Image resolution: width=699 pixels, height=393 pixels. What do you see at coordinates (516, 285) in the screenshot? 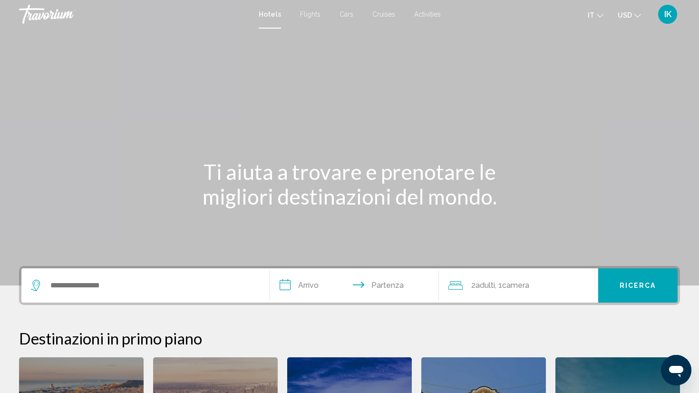
I see `span: Camera` at bounding box center [516, 285].